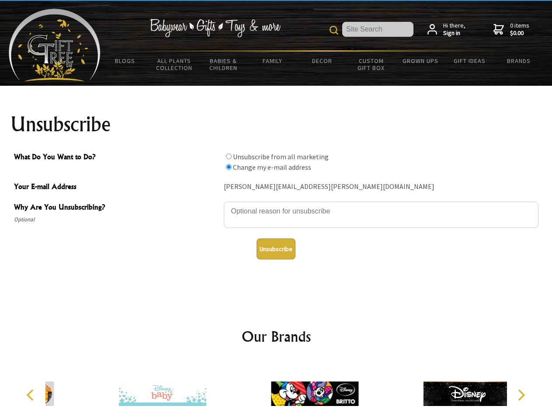  I want to click on textarea: Why Are You Unsubscribing?, so click(381, 215).